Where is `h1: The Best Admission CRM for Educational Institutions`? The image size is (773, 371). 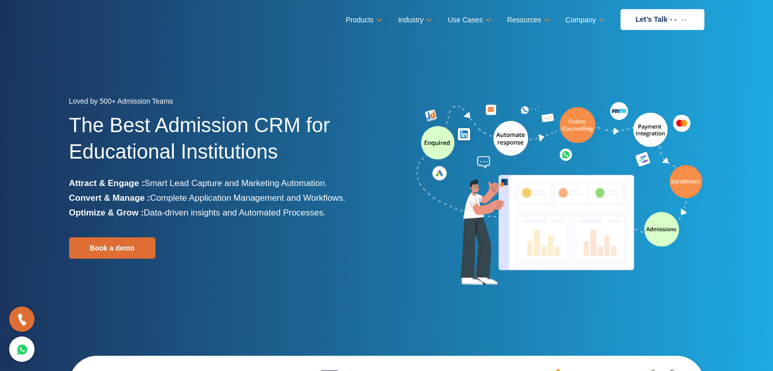 h1: The Best Admission CRM for Educational Institutions is located at coordinates (224, 144).